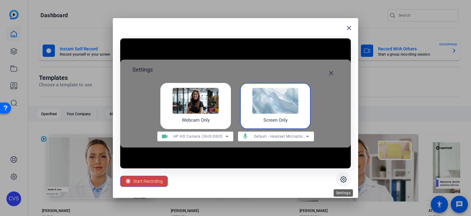 This screenshot has height=216, width=471. What do you see at coordinates (165, 136) in the screenshot?
I see `mat-icon: videocam` at bounding box center [165, 136].